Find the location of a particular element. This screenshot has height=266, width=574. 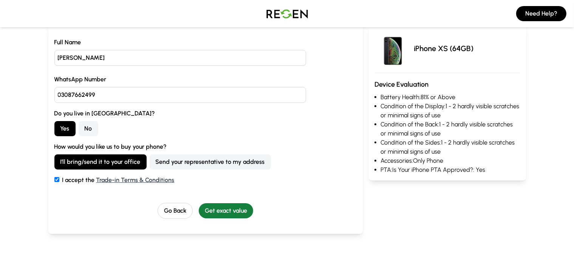

label: How would you like us to buy your phone? is located at coordinates (206, 147).